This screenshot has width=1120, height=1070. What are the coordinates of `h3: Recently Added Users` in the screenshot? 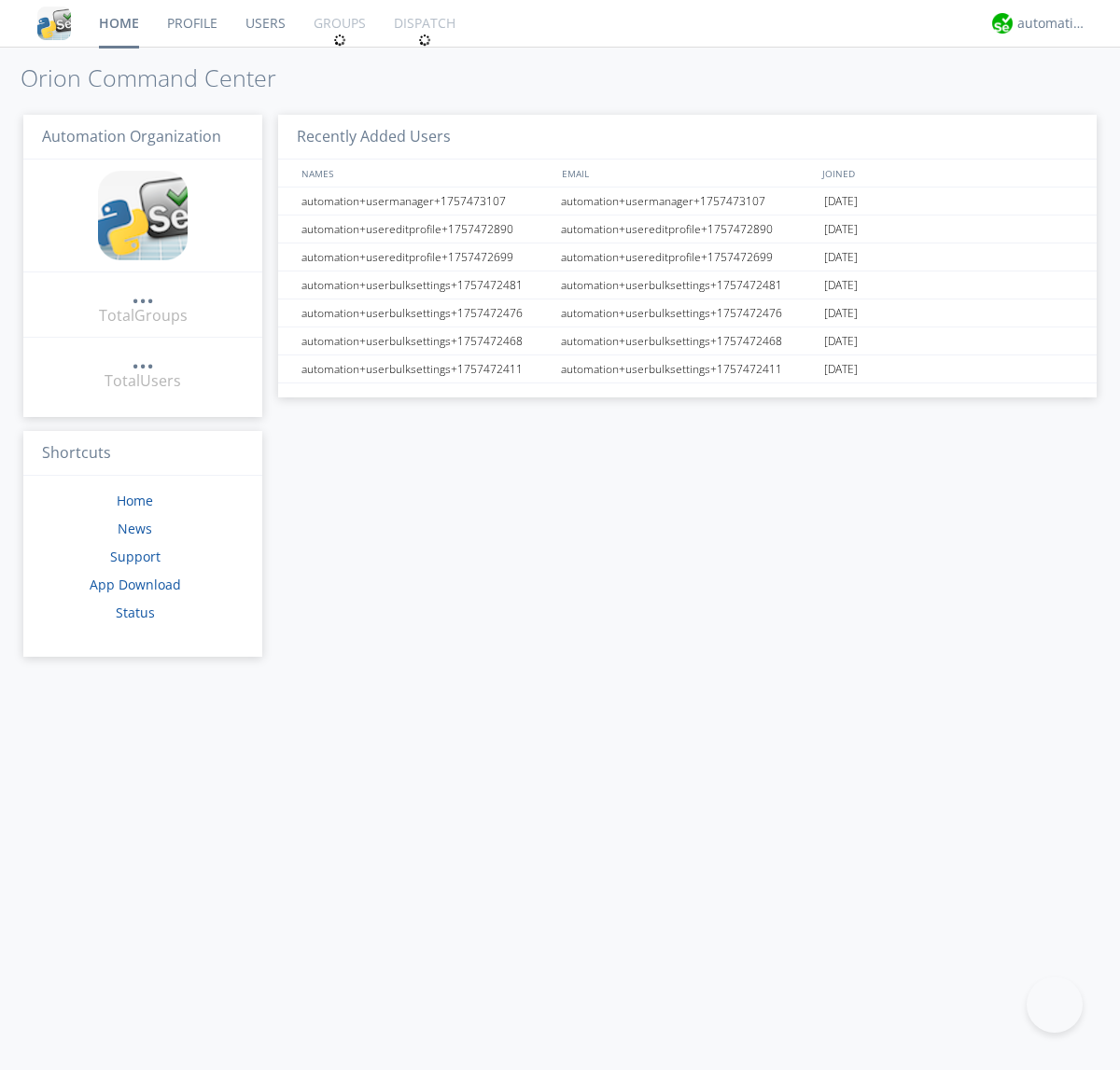 It's located at (687, 137).